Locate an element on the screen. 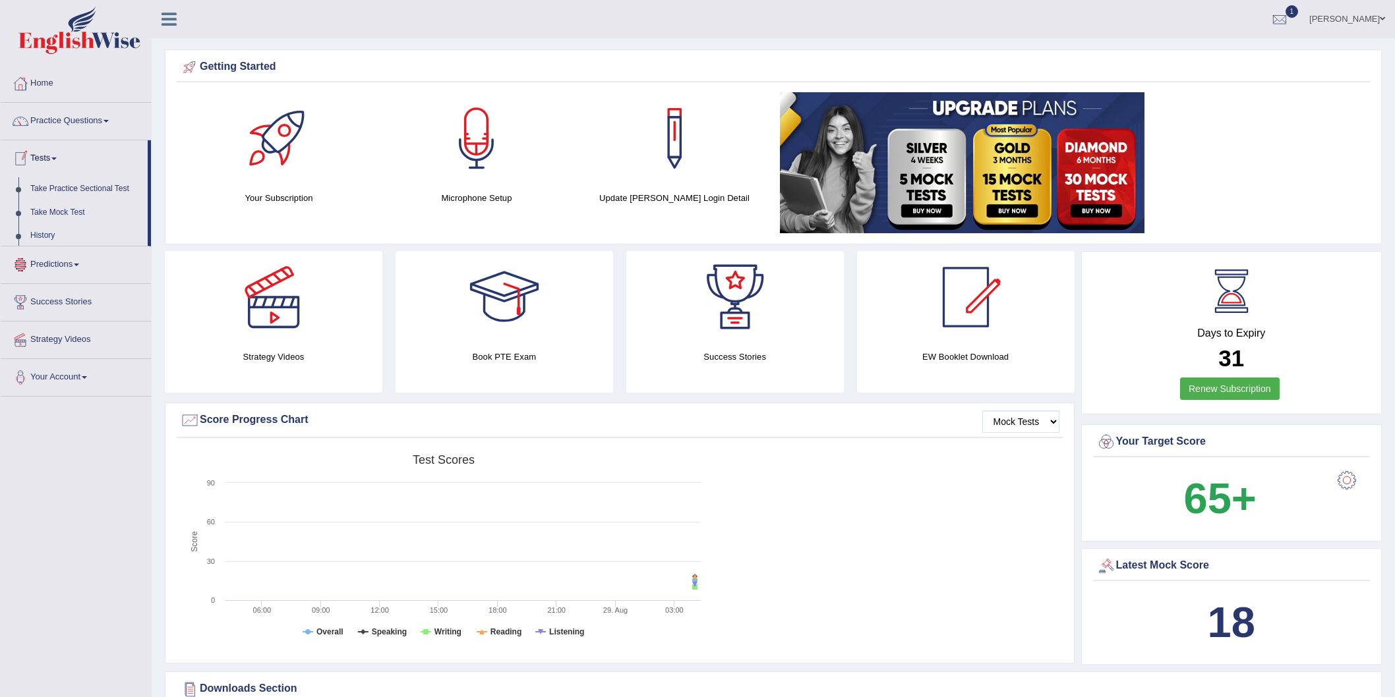  tspan: Writing is located at coordinates (448, 632).